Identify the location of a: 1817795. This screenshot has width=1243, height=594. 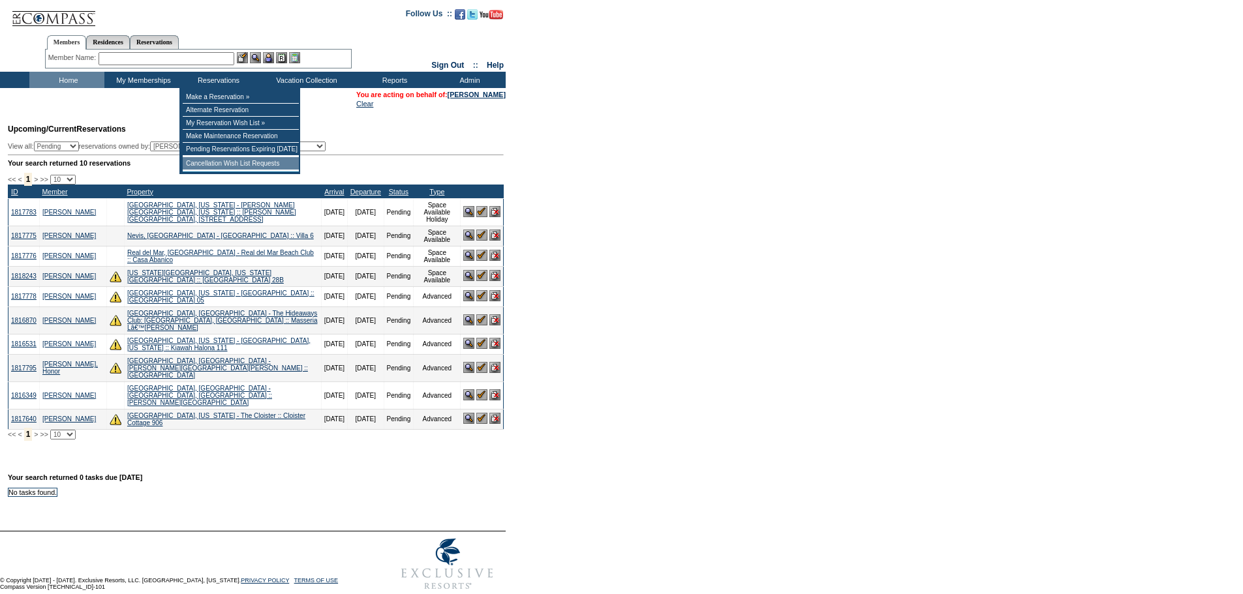
(23, 368).